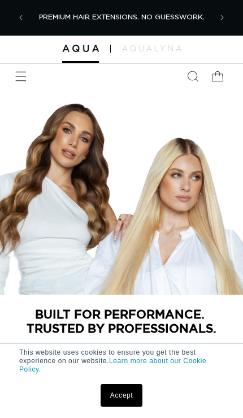  I want to click on span: PREMIUM HAIR EXTENSIONS. NO GUESSWORK., so click(122, 17).